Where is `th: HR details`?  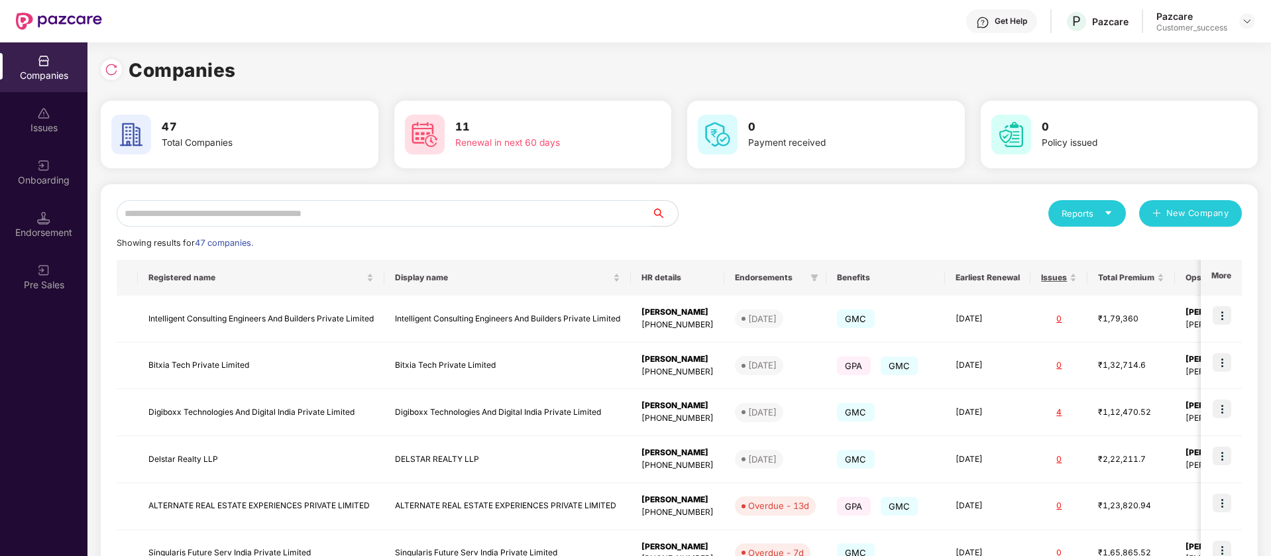
th: HR details is located at coordinates (677, 278).